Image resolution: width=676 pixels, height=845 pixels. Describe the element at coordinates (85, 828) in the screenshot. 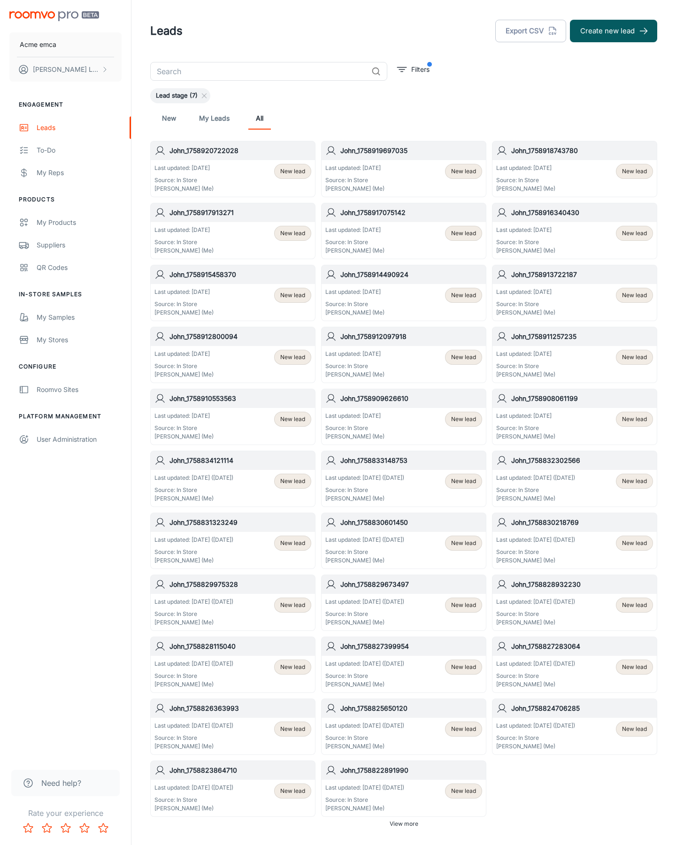

I see `button: Rate 4 star` at that location.